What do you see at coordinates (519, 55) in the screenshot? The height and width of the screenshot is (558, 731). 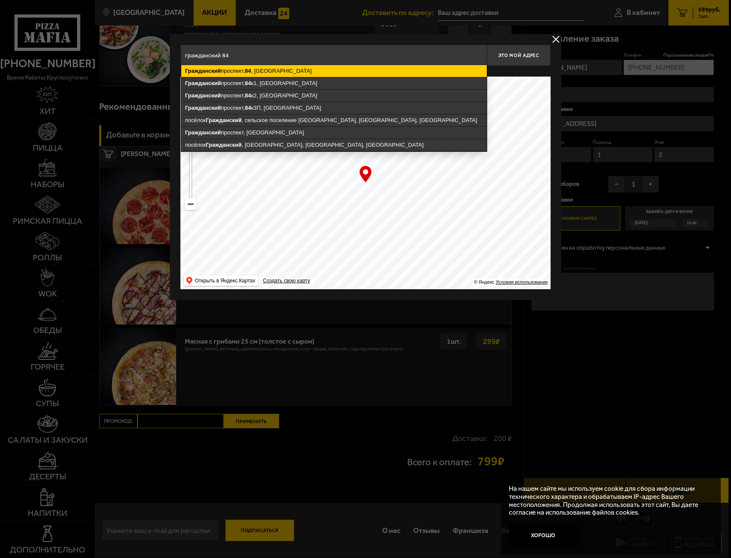 I see `button: Это мой адрес` at bounding box center [519, 55].